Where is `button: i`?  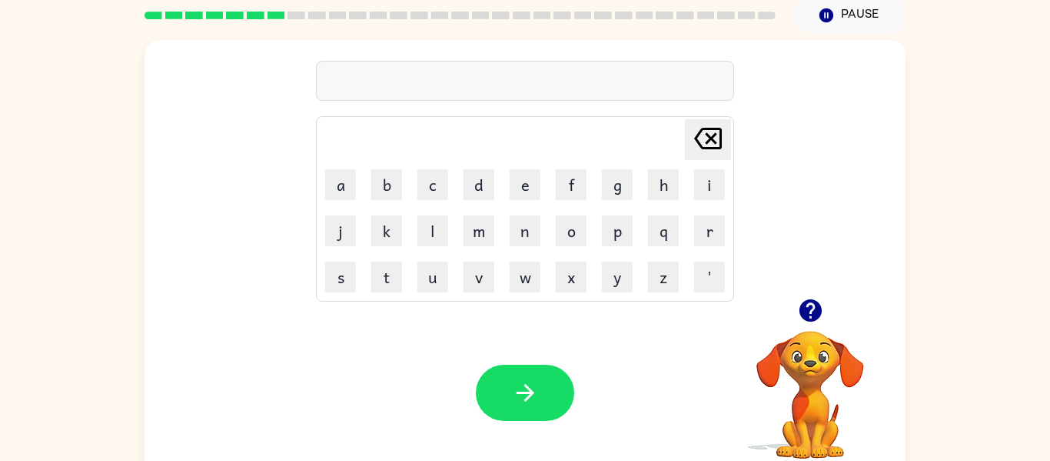
button: i is located at coordinates (710, 185).